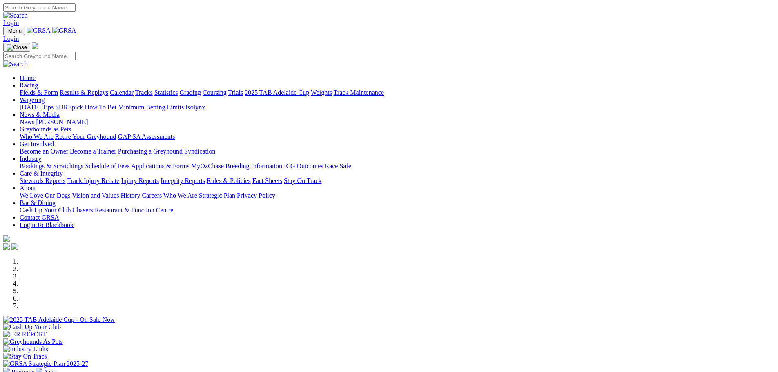  I want to click on a: Careers, so click(152, 195).